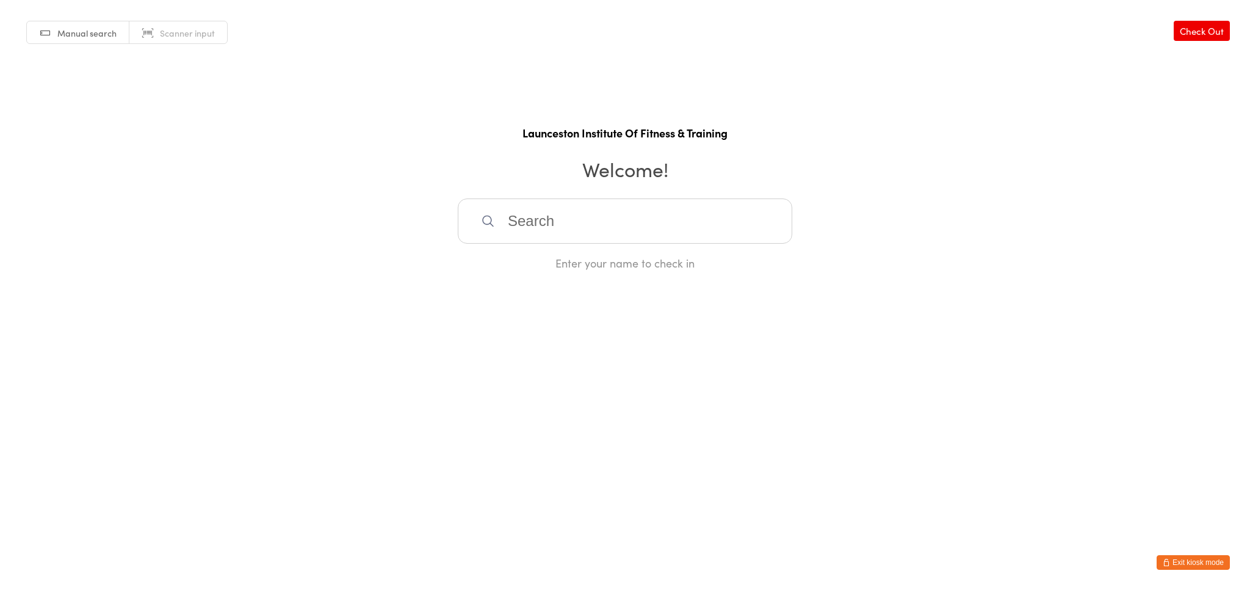  Describe the element at coordinates (1193, 562) in the screenshot. I see `button: Exit kiosk mode` at that location.